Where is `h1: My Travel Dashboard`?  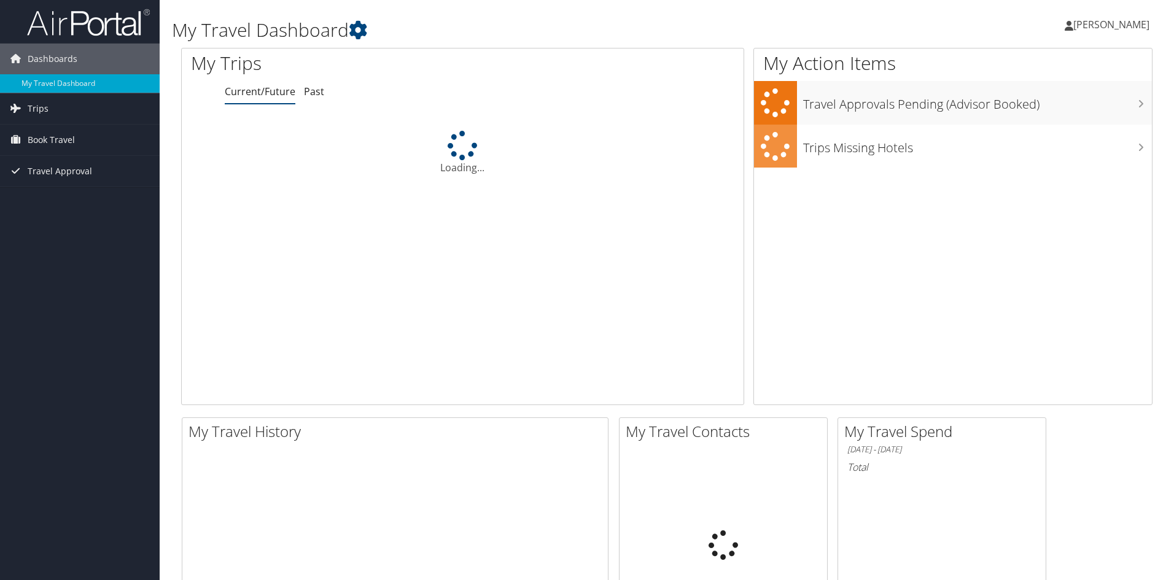
h1: My Travel Dashboard is located at coordinates (502, 30).